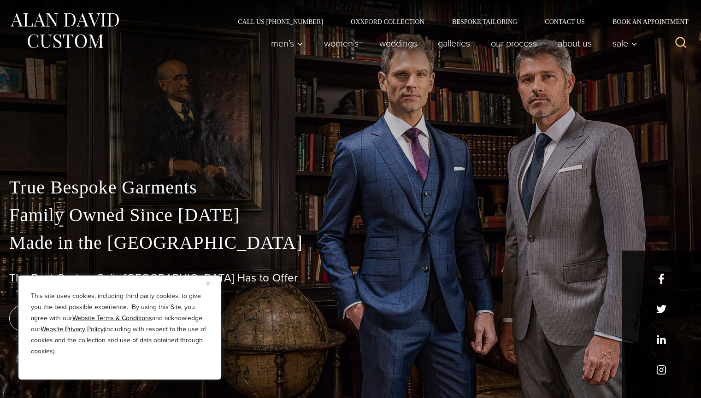 The width and height of the screenshot is (701, 398). What do you see at coordinates (454, 43) in the screenshot?
I see `a: Galleries` at bounding box center [454, 43].